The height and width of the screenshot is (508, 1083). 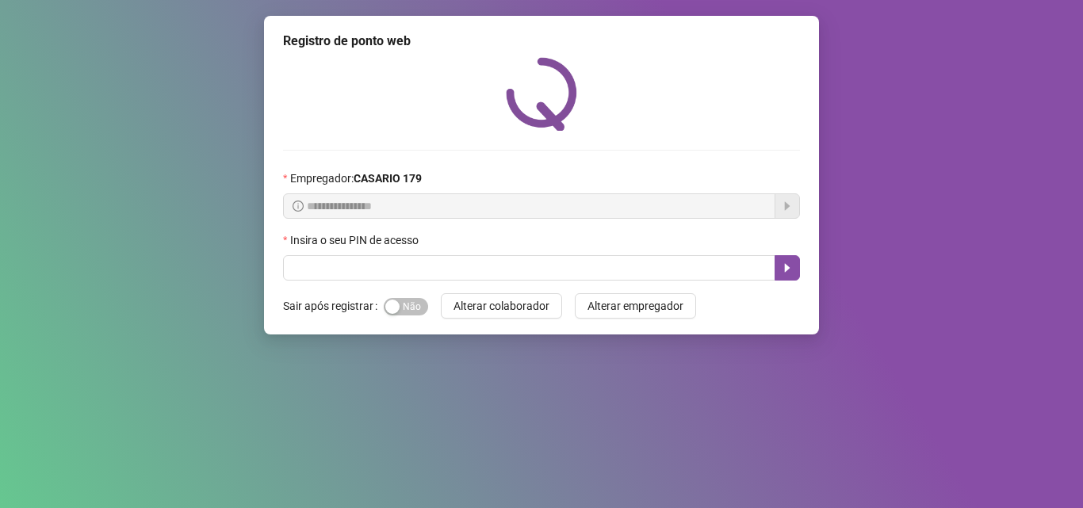 What do you see at coordinates (333, 306) in the screenshot?
I see `label: Sair após registrar` at bounding box center [333, 306].